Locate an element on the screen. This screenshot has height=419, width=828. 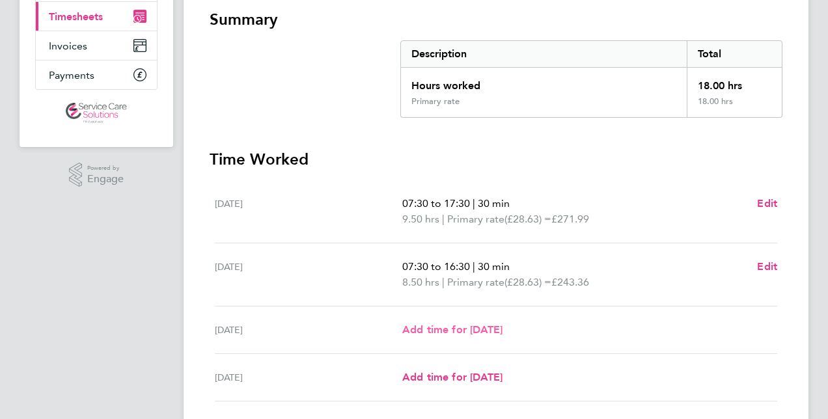
span: 07:30 to 16:30 is located at coordinates (436, 266).